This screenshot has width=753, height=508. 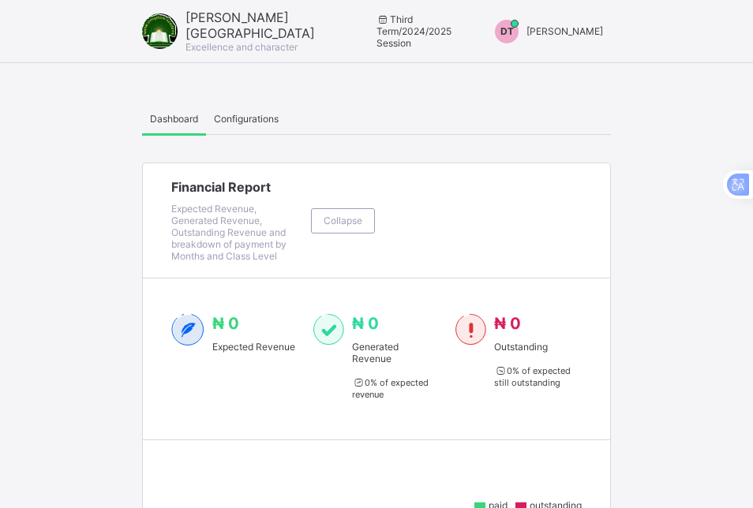 What do you see at coordinates (174, 118) in the screenshot?
I see `span: Dashboard` at bounding box center [174, 118].